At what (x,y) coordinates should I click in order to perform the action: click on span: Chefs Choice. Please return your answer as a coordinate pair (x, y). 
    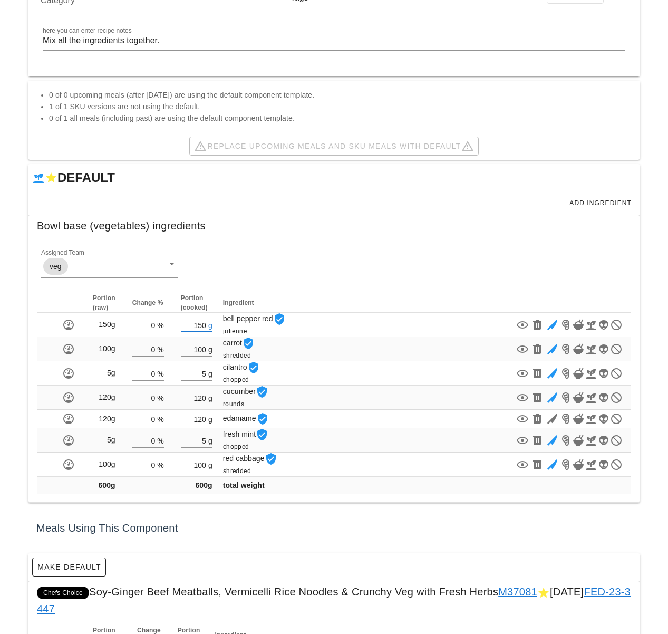
    Looking at the image, I should click on (63, 593).